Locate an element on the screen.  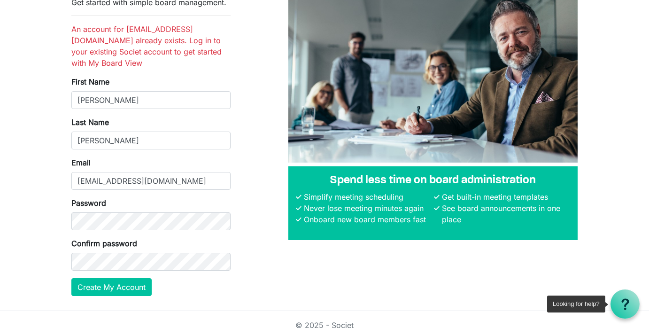
label: First Name is located at coordinates (90, 82).